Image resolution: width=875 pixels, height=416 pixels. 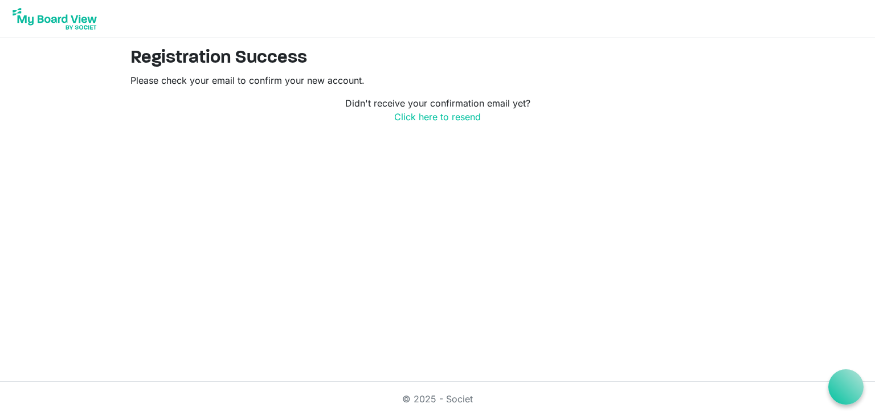 What do you see at coordinates (438, 110) in the screenshot?
I see `p: Didn't receive your confirmation email yet?` at bounding box center [438, 110].